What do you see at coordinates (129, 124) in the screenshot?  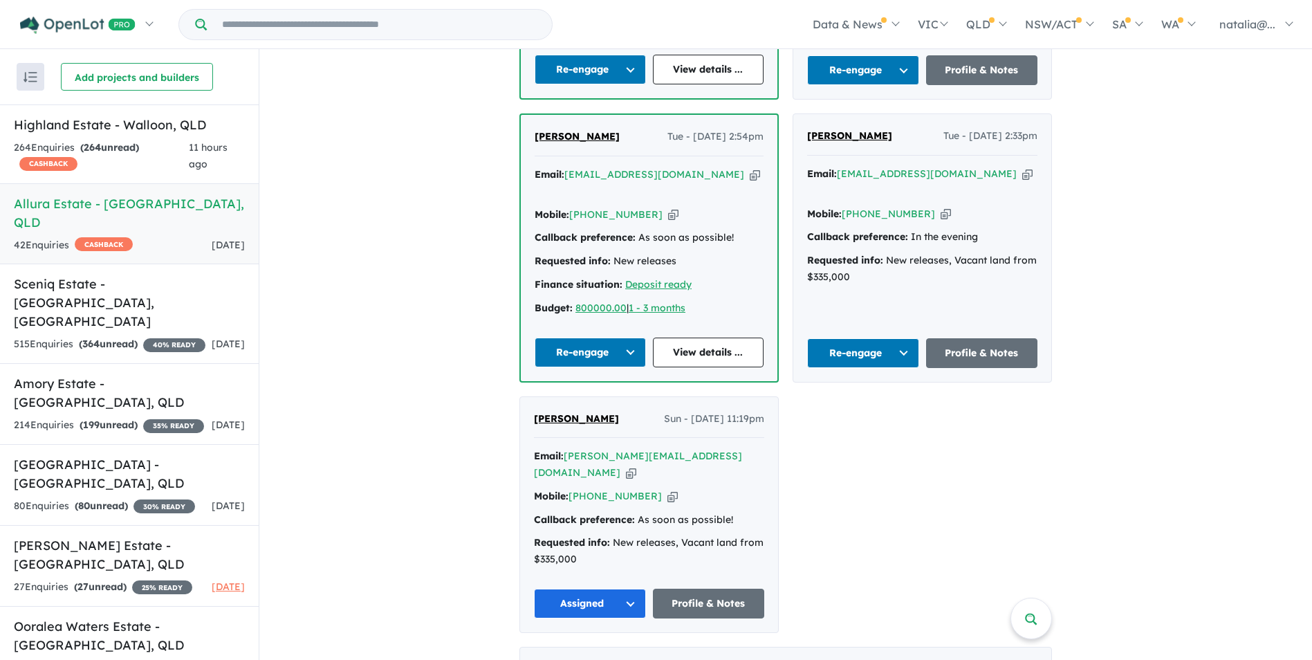 I see `h5: Highland Estate - Walloon , QLD` at bounding box center [129, 124].